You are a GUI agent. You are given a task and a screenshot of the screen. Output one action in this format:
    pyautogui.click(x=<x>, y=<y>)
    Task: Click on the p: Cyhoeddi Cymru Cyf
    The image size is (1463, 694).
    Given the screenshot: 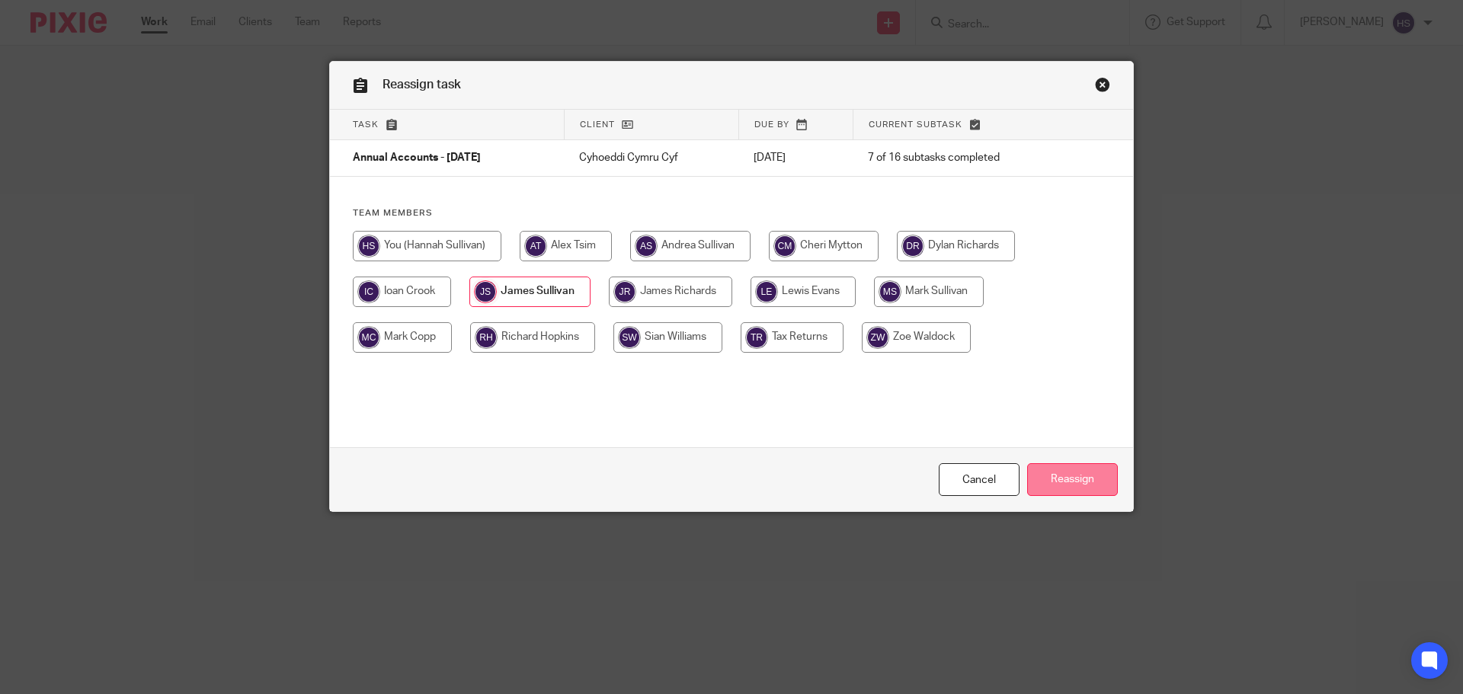 What is the action you would take?
    pyautogui.click(x=651, y=158)
    